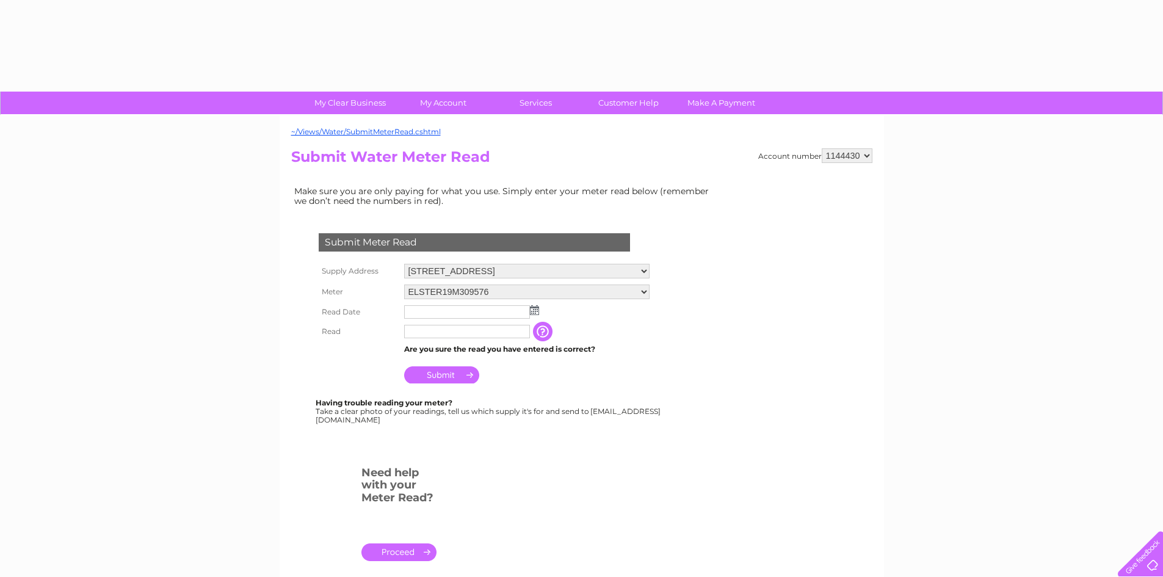  I want to click on input: Submit, so click(441, 375).